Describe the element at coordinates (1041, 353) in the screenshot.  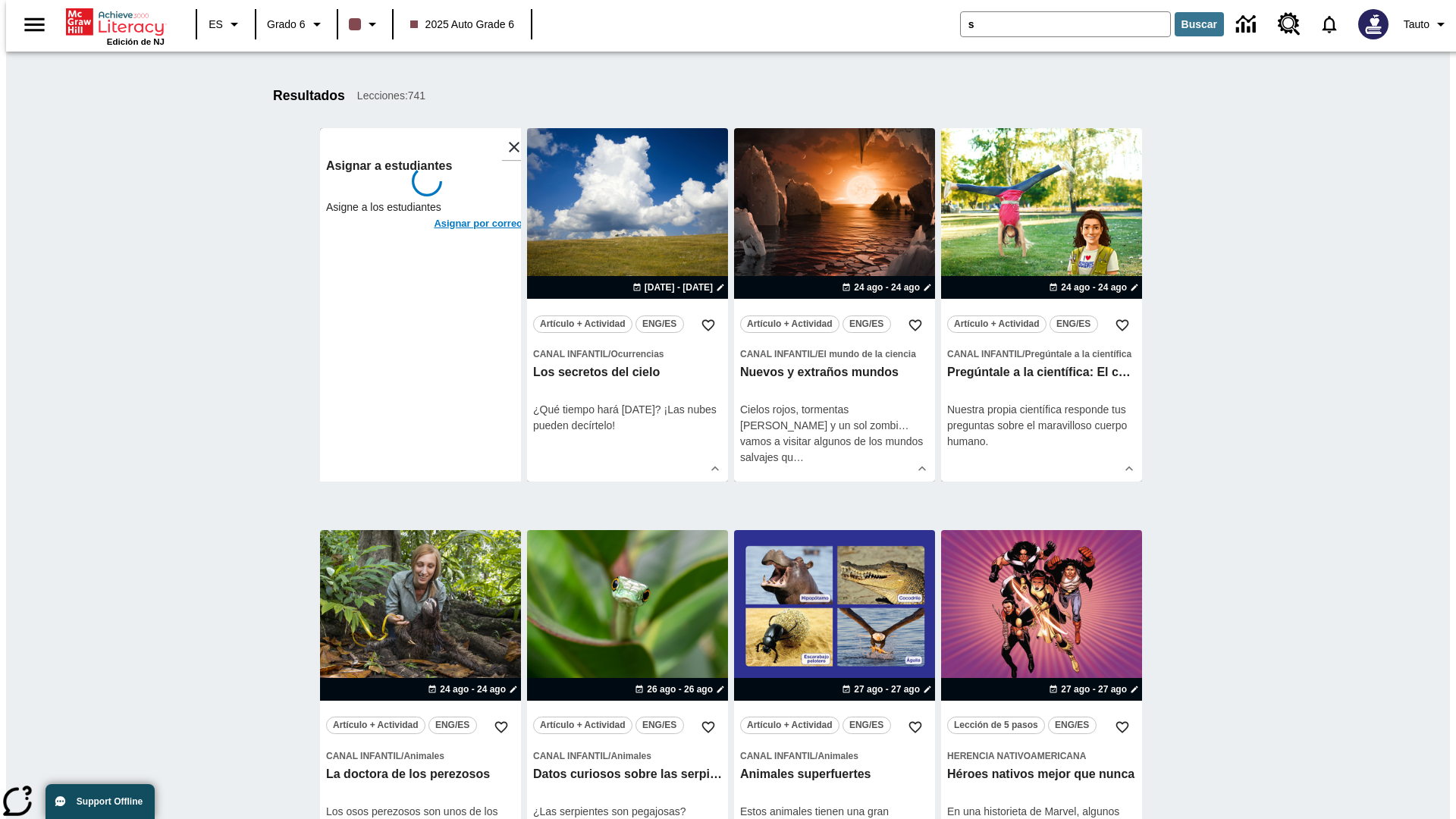
I see `span: Tema: Canal Infantil/Pregúntale a la científica` at that location.